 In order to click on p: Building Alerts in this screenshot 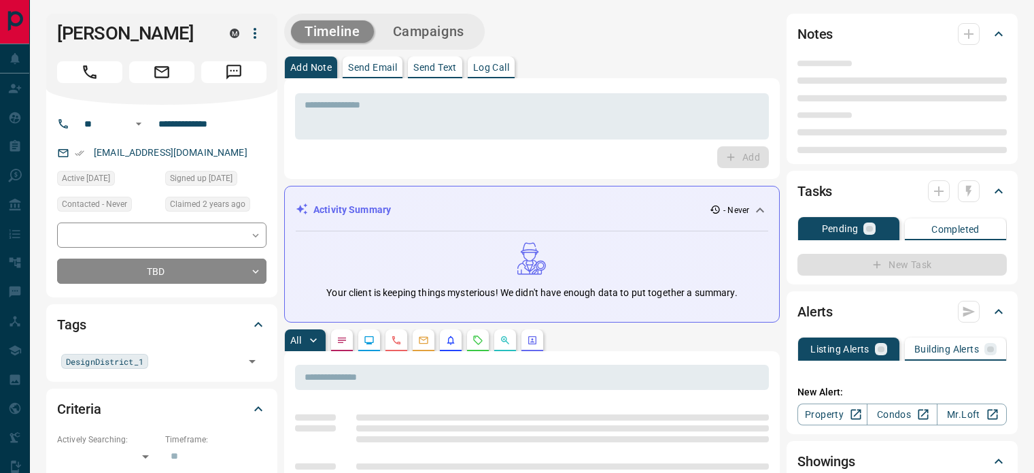, I will do `click(946, 349)`.